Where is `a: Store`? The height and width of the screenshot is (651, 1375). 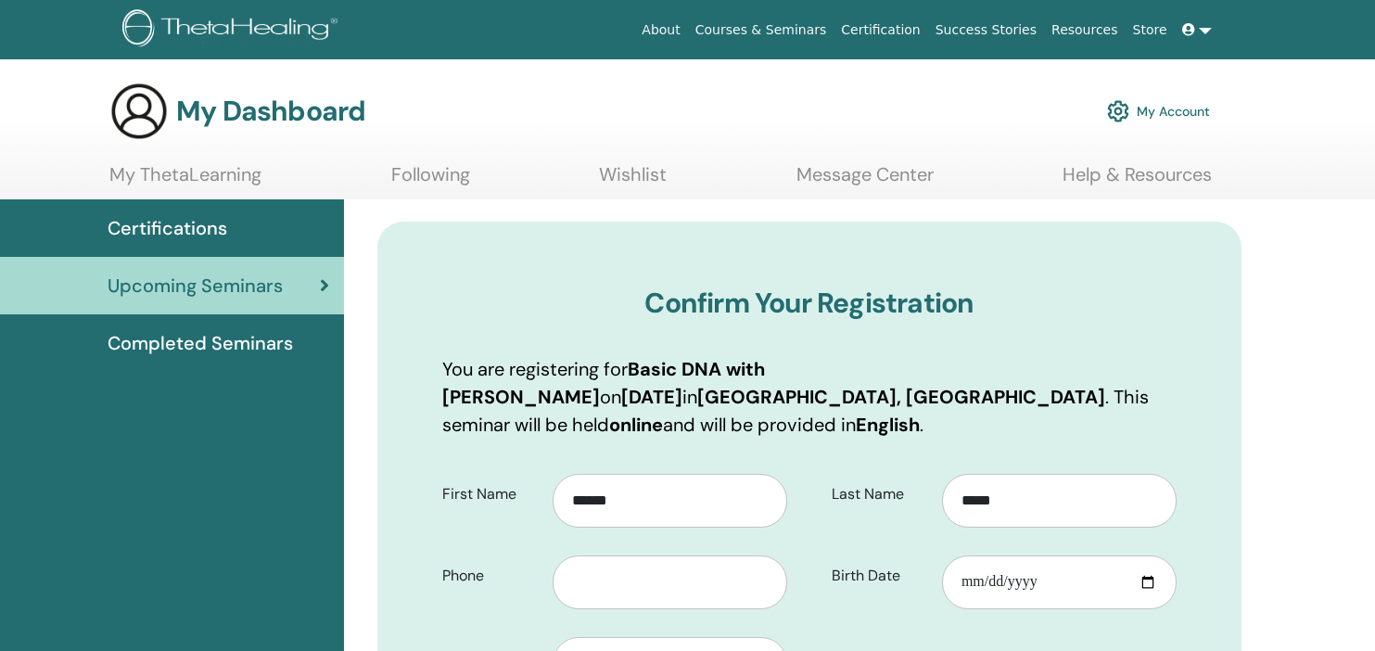 a: Store is located at coordinates (1150, 30).